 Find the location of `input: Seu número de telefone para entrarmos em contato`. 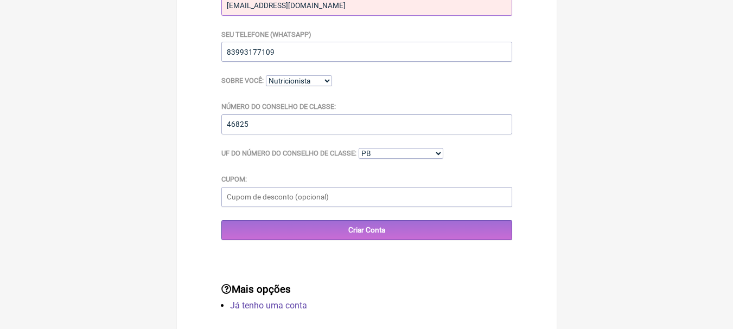

input: Seu número de telefone para entrarmos em contato is located at coordinates (367, 52).